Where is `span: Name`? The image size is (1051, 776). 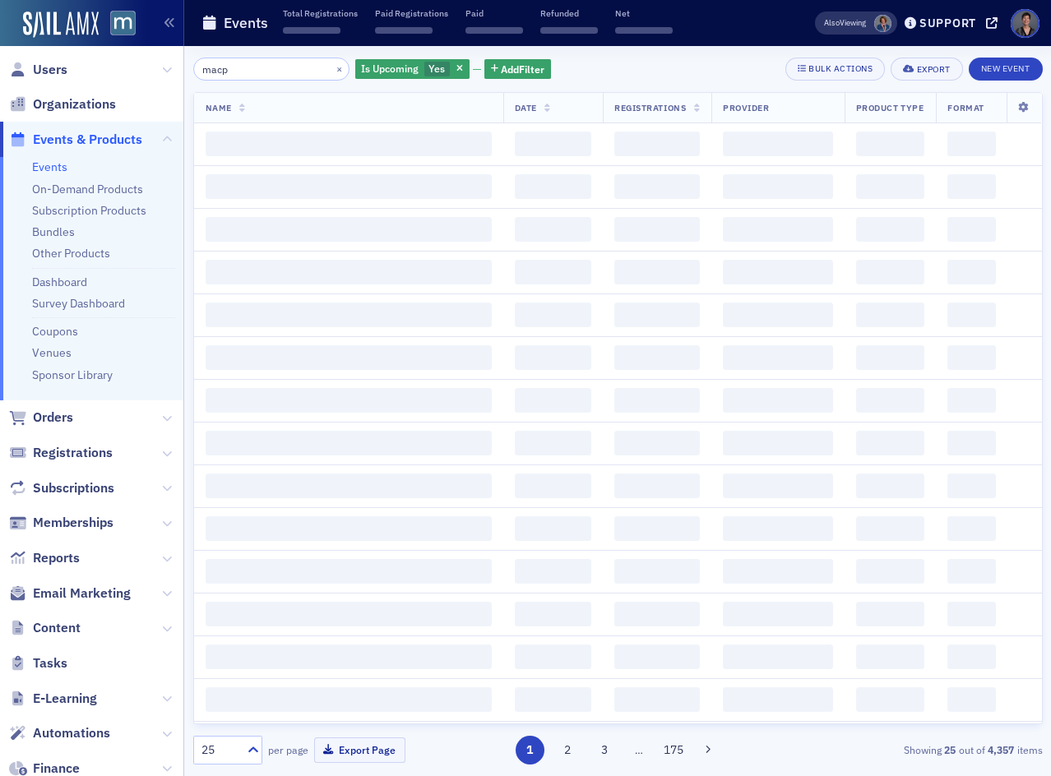
span: Name is located at coordinates (219, 108).